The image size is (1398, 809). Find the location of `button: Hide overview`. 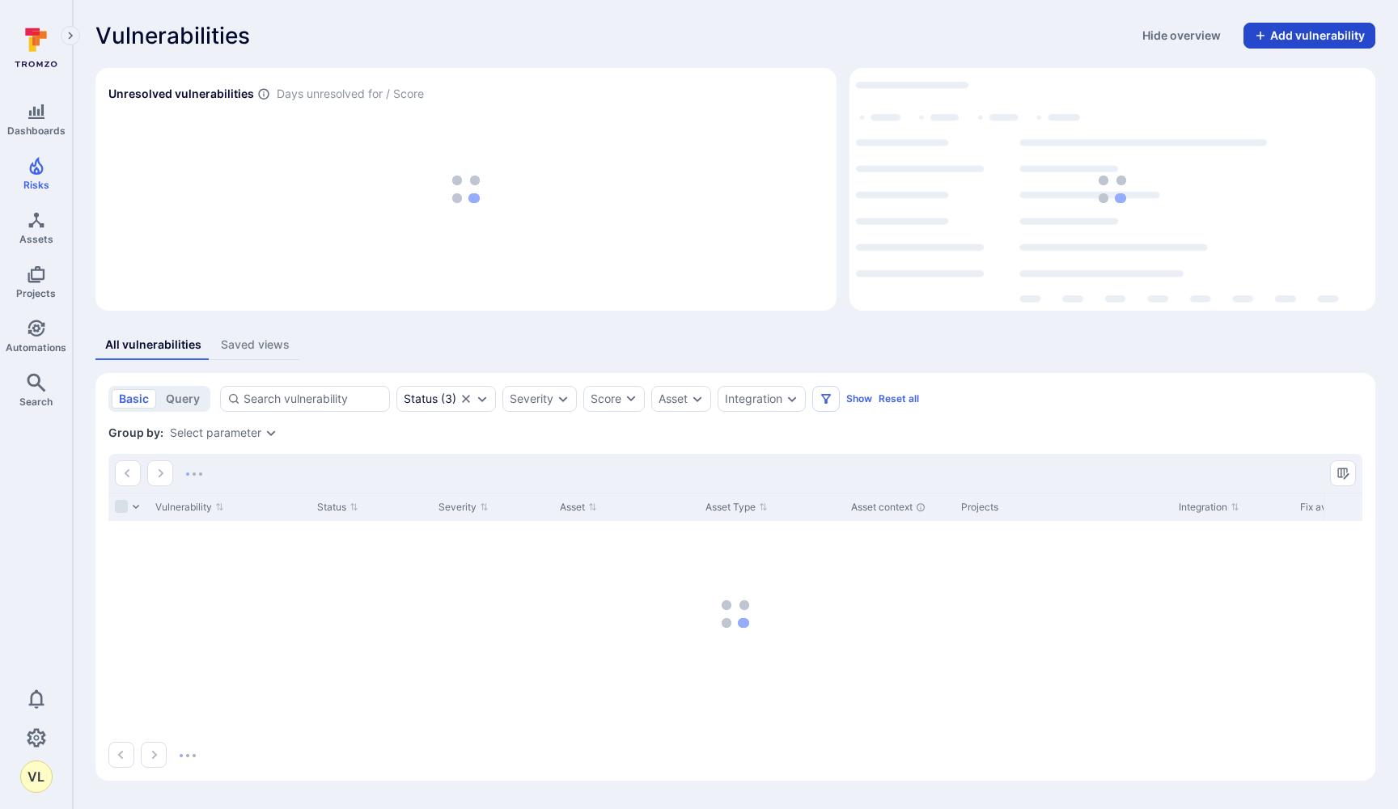

button: Hide overview is located at coordinates (1181, 36).